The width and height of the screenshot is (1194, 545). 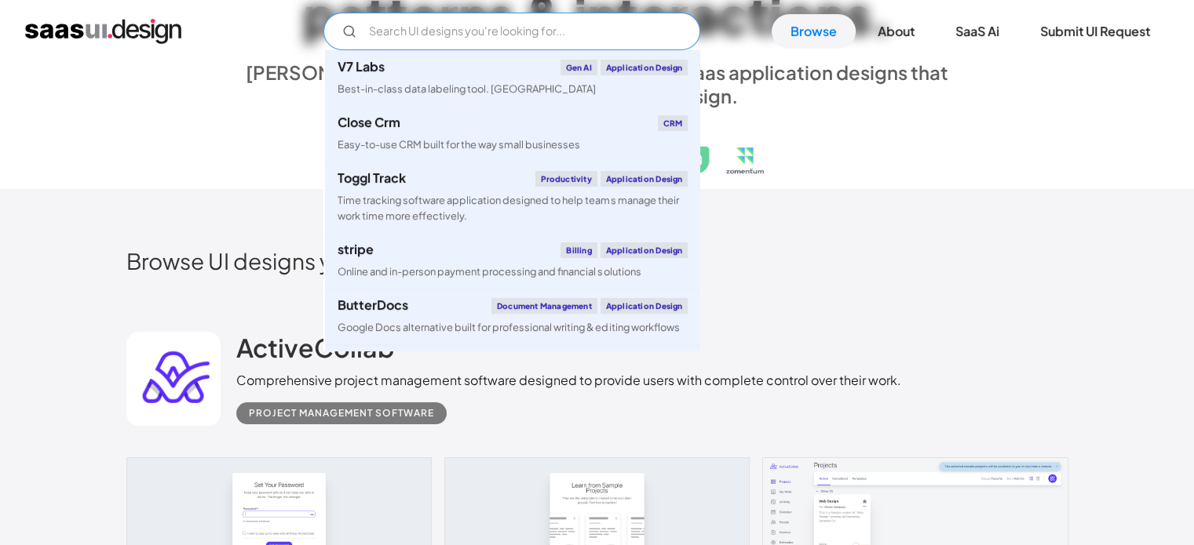 I want to click on div: Toggl Track, so click(x=371, y=178).